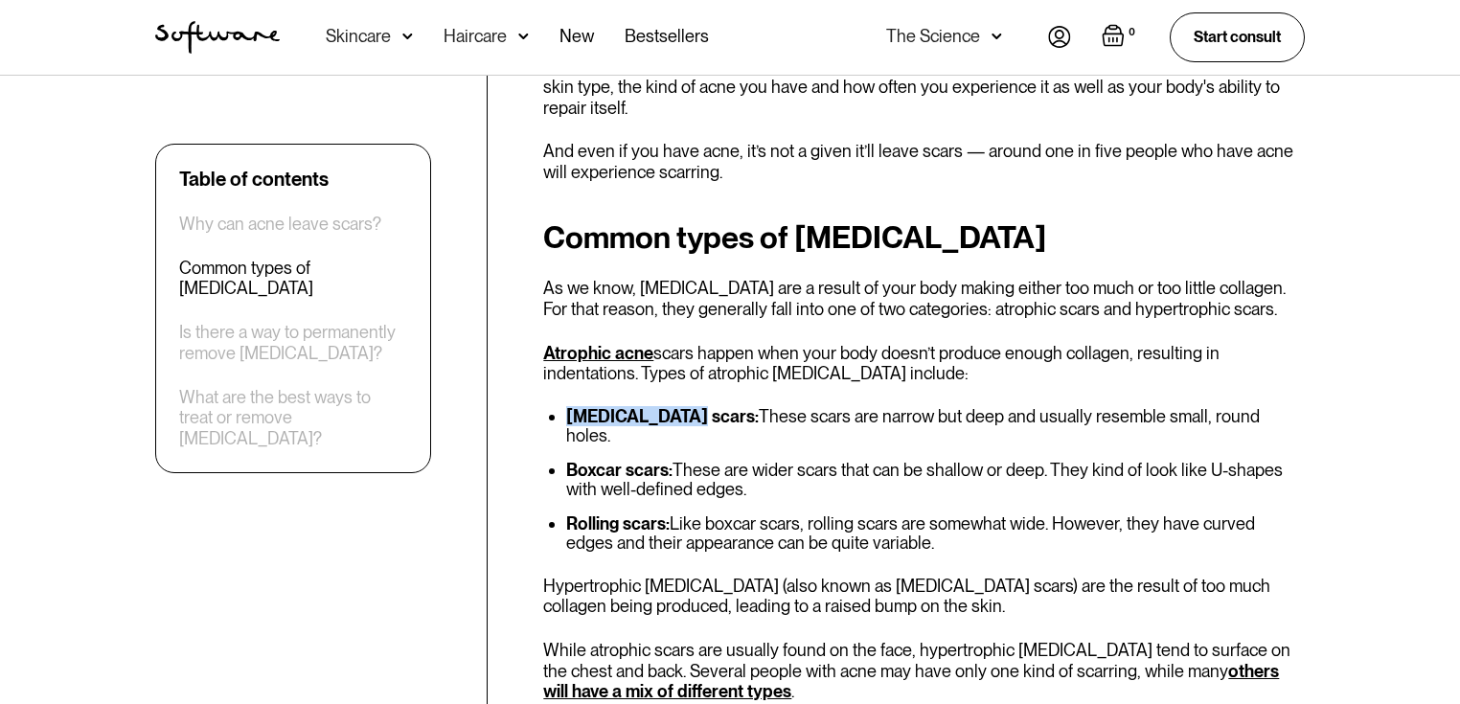 This screenshot has width=1460, height=704. What do you see at coordinates (924, 161) in the screenshot?
I see `p: And even if you have acne, it’s not a given it’ll leave scars — around one in five people who hav...` at bounding box center [924, 161].